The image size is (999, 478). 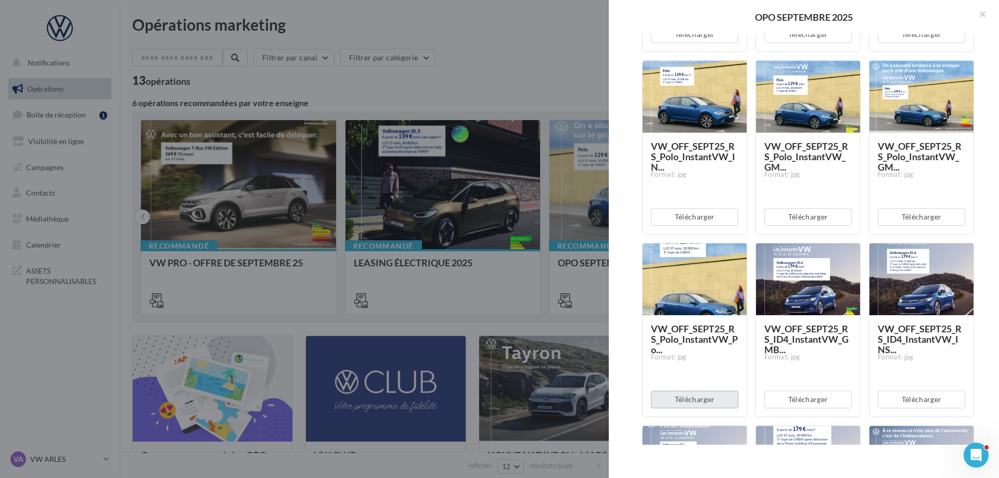 I want to click on div: OPO SEPTEMBRE 2025, so click(x=804, y=17).